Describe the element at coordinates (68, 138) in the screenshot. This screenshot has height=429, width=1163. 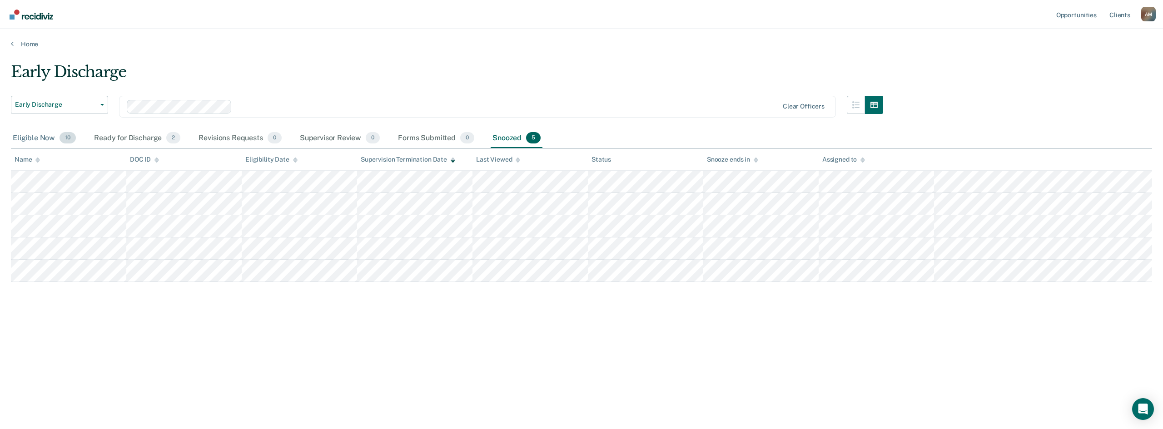
I see `span: 10` at that location.